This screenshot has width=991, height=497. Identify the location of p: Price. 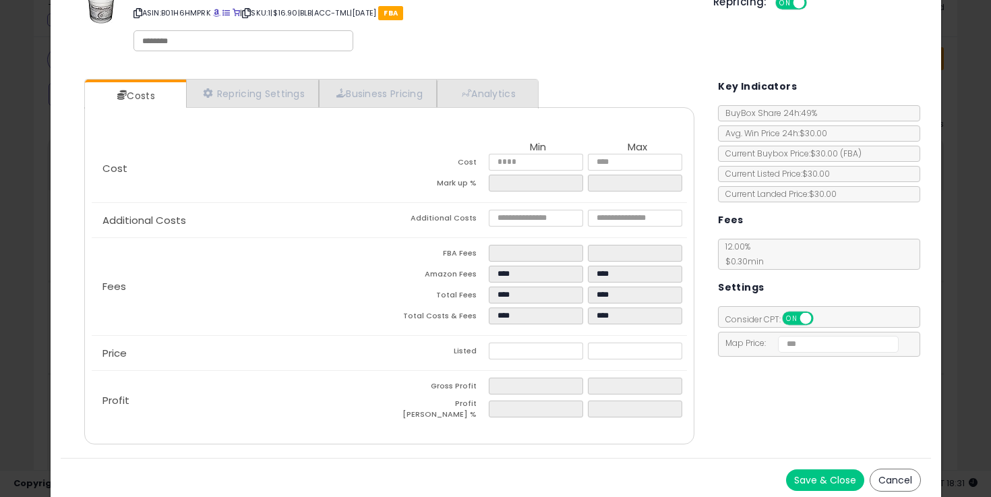
(241, 353).